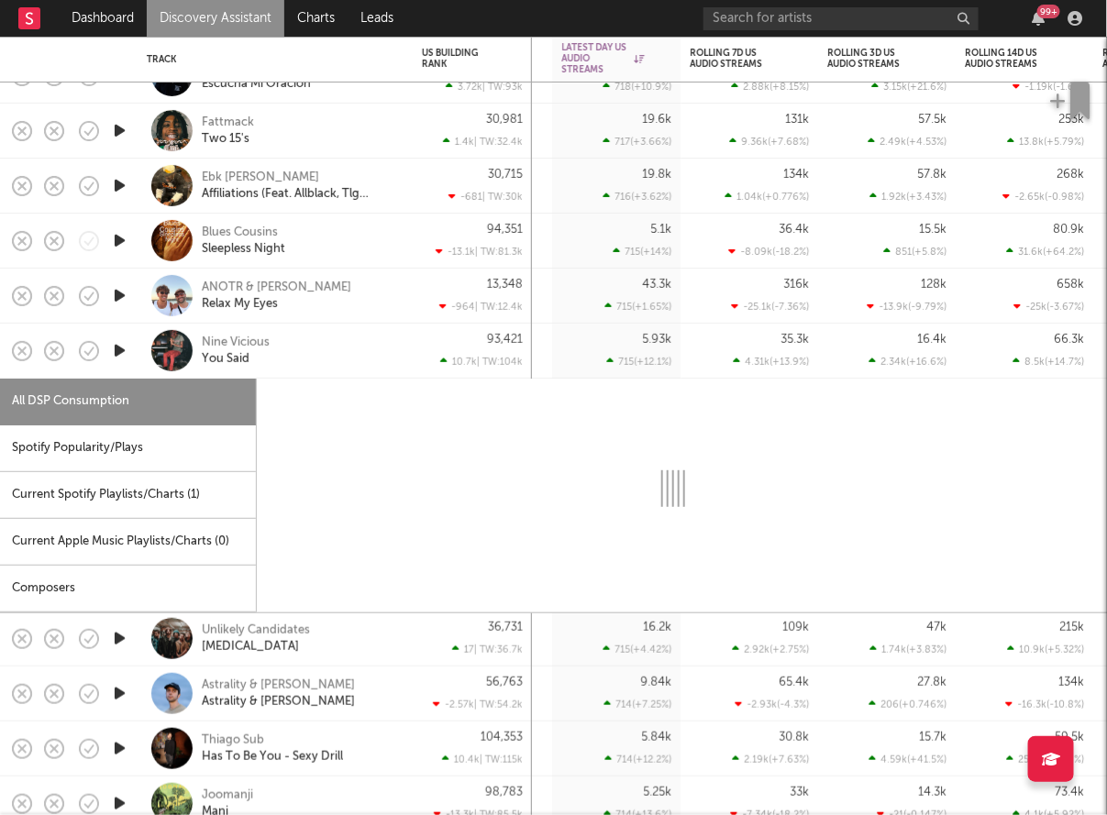 The image size is (1107, 815). Describe the element at coordinates (1049, 86) in the screenshot. I see `div: -1.19k ( -1.6 % )` at that location.